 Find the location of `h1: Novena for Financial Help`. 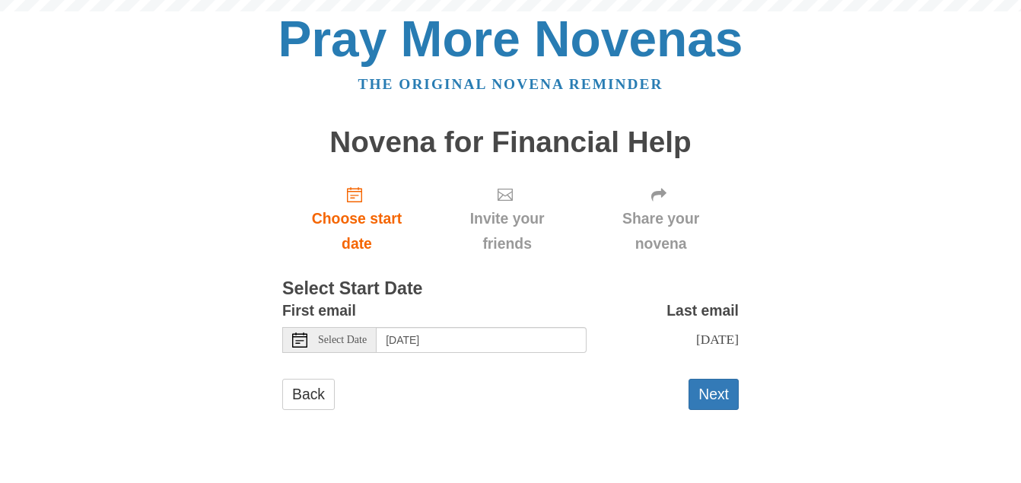

h1: Novena for Financial Help is located at coordinates (510, 142).